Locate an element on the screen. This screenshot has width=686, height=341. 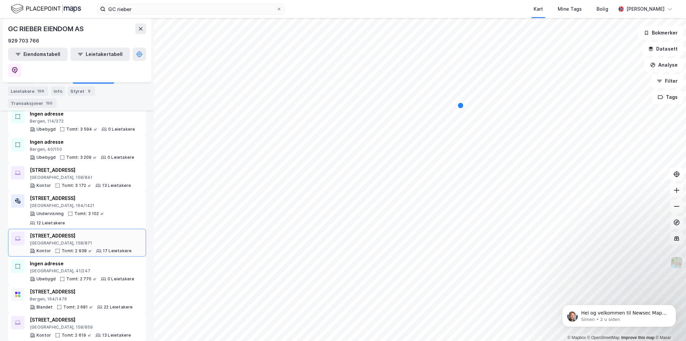
button: Leietakertabell is located at coordinates (100, 54).